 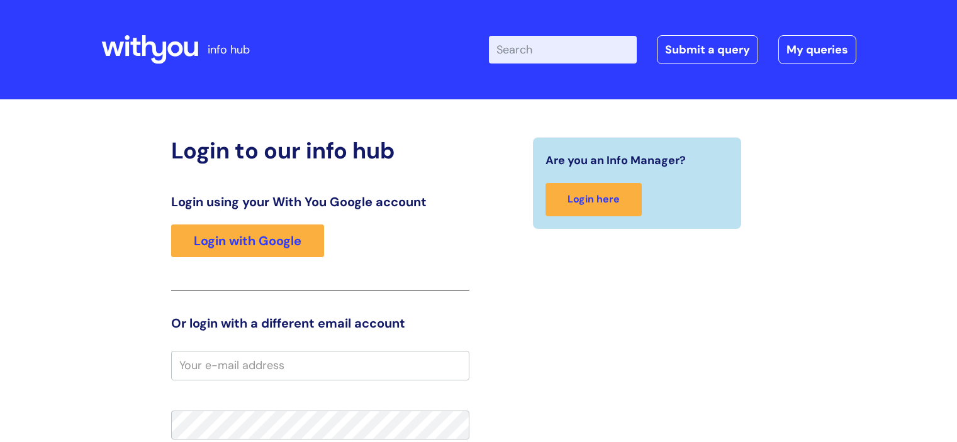 I want to click on h3: Login using your With You Google account, so click(x=320, y=202).